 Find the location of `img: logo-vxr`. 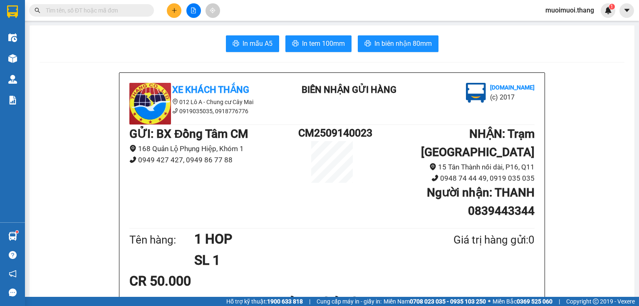

img: logo-vxr is located at coordinates (12, 12).